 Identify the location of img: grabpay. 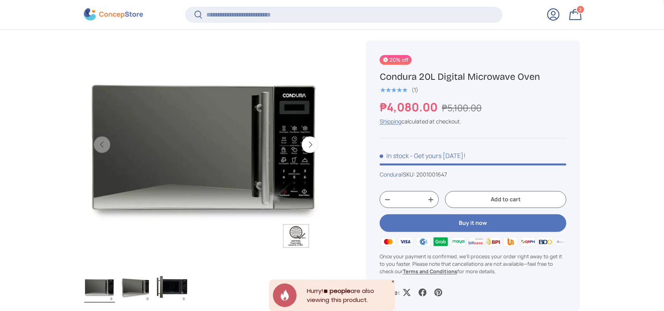
(440, 242).